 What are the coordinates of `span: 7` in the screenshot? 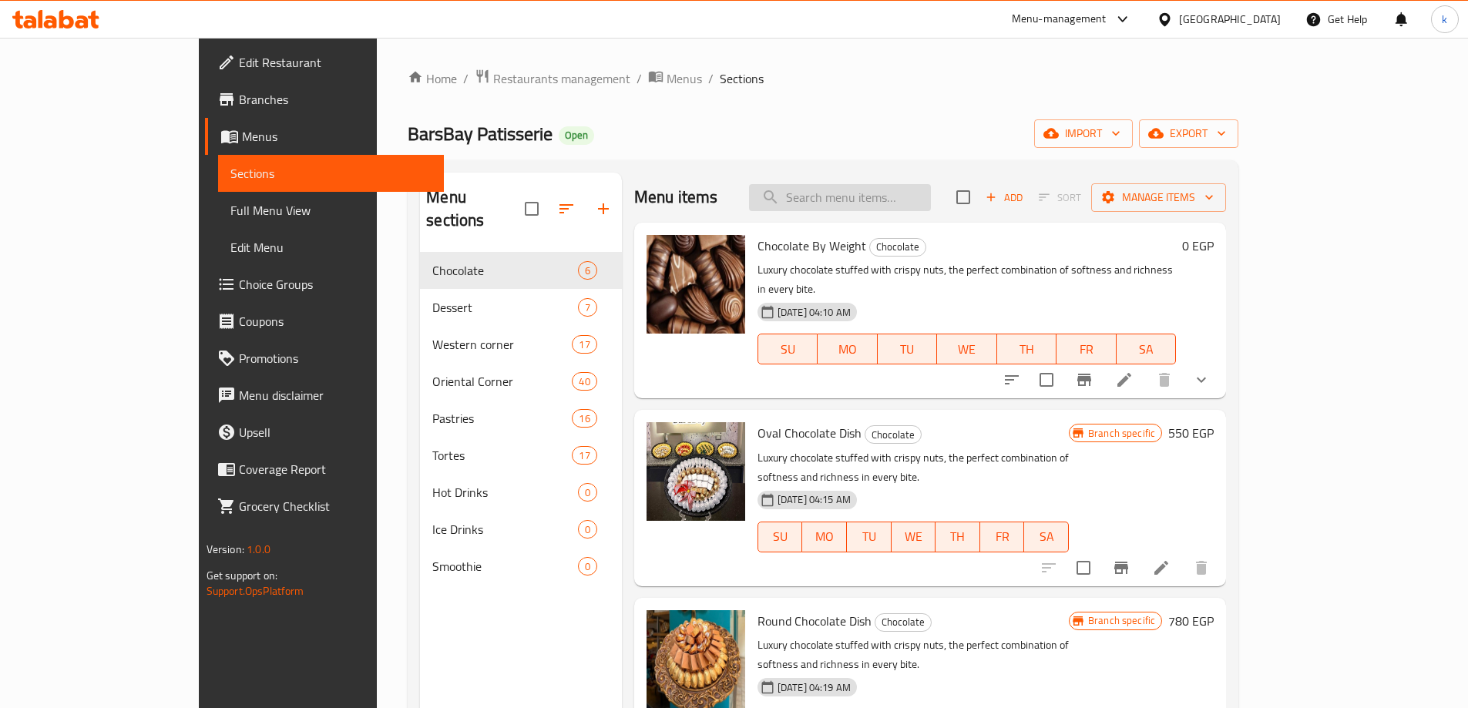 It's located at (587, 308).